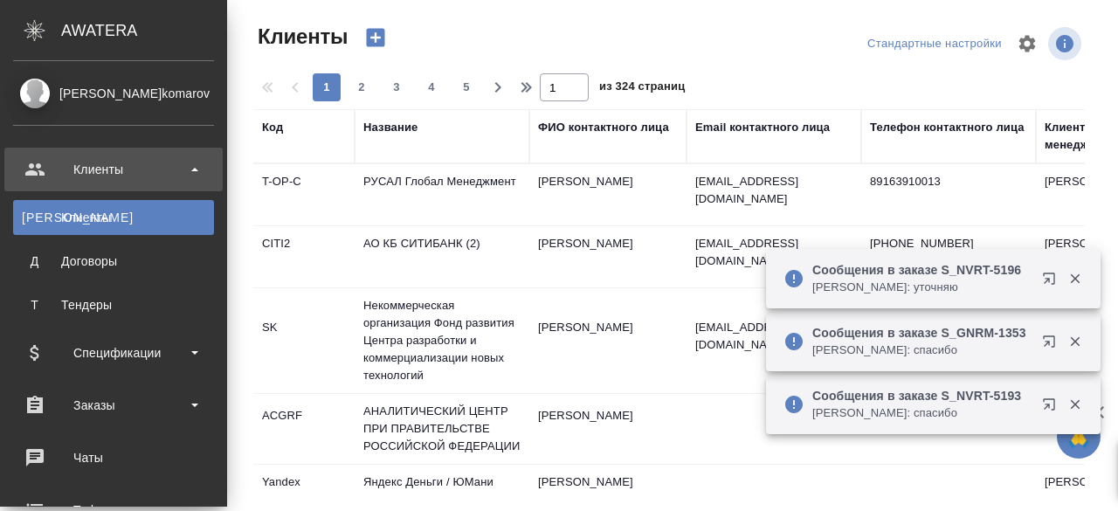 This screenshot has height=511, width=1118. What do you see at coordinates (397, 87) in the screenshot?
I see `button: 3` at bounding box center [397, 87].